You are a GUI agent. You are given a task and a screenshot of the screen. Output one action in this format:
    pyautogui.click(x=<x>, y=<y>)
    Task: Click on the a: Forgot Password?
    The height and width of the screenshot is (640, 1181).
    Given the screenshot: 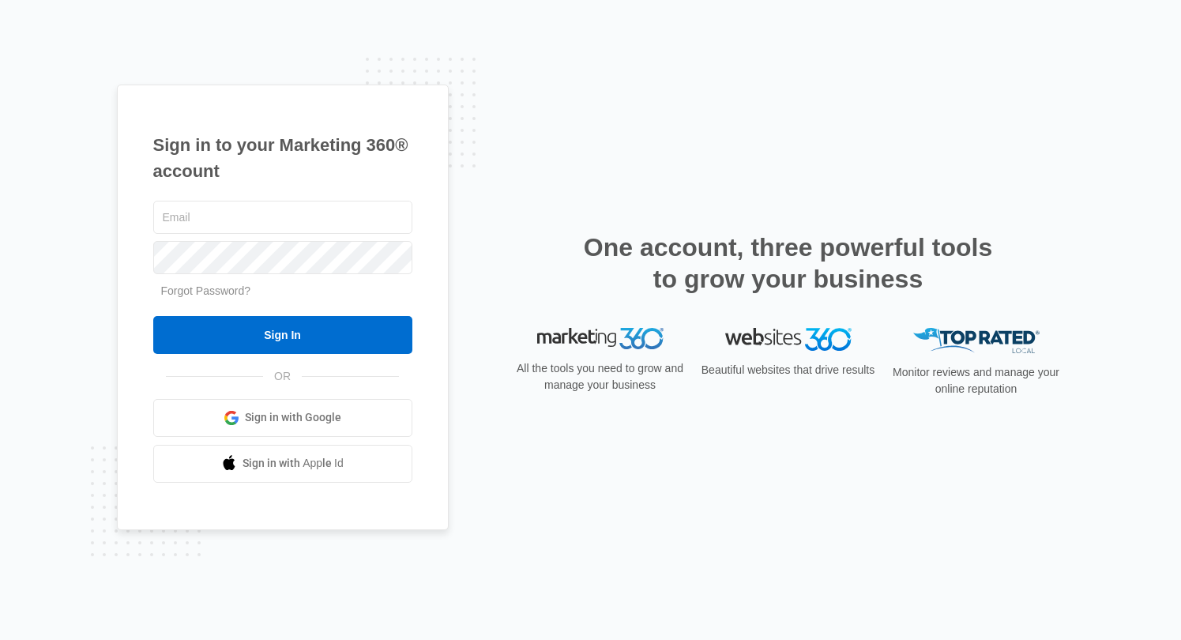 What is the action you would take?
    pyautogui.click(x=206, y=291)
    